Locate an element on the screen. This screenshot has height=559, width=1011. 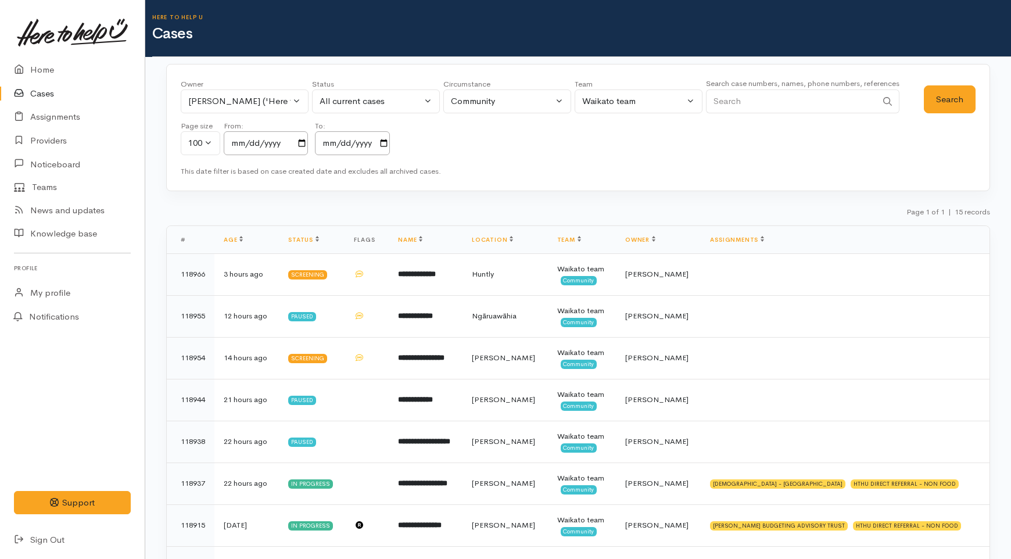
input: Search is located at coordinates (792, 101).